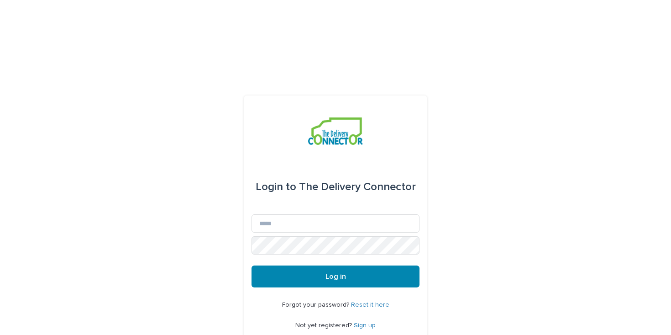  What do you see at coordinates (276, 187) in the screenshot?
I see `span: Login to` at bounding box center [276, 187].